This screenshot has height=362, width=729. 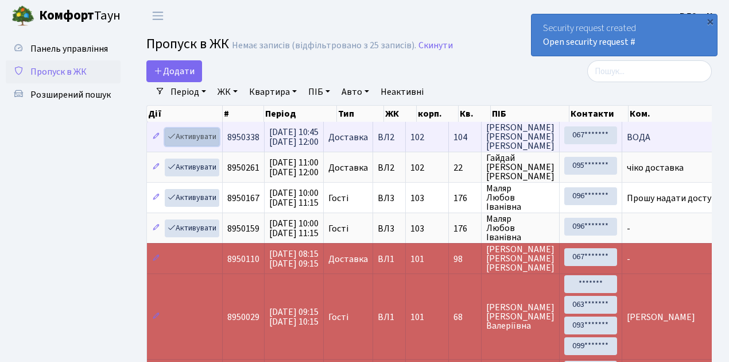 I want to click on a: Open security request #, so click(x=589, y=42).